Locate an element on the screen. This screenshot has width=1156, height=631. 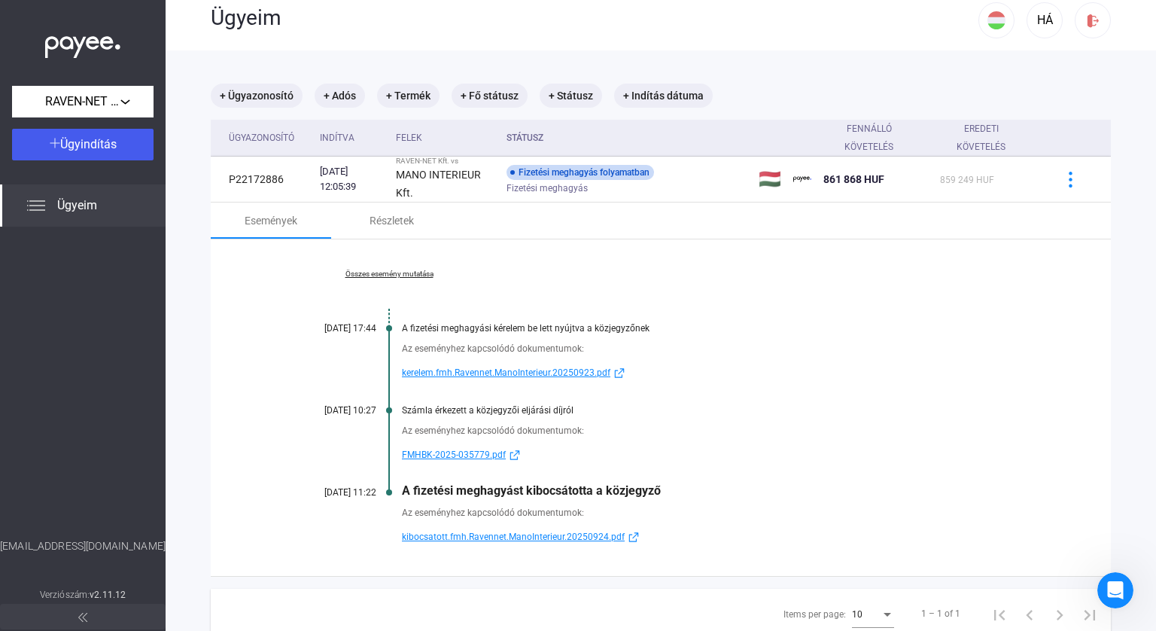
strong: MANO INTERIEUR Kft. is located at coordinates (438, 184).